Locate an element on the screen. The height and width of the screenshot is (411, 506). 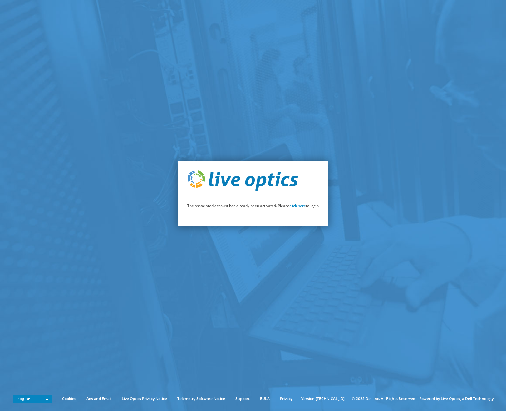
a: Support is located at coordinates (243, 398).